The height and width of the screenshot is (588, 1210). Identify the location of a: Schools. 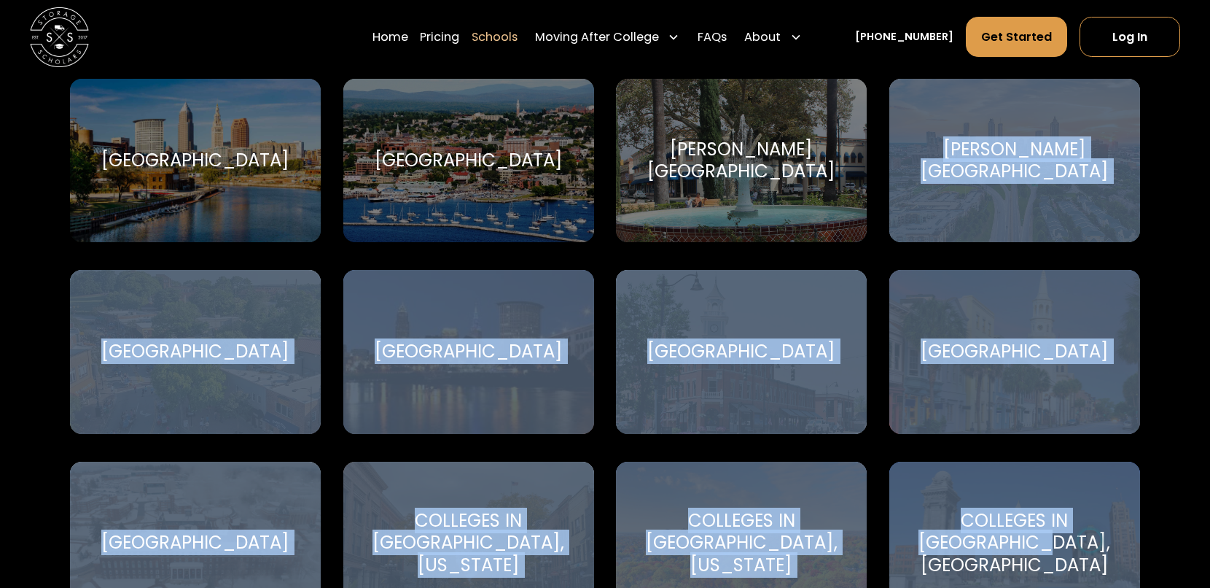
(494, 36).